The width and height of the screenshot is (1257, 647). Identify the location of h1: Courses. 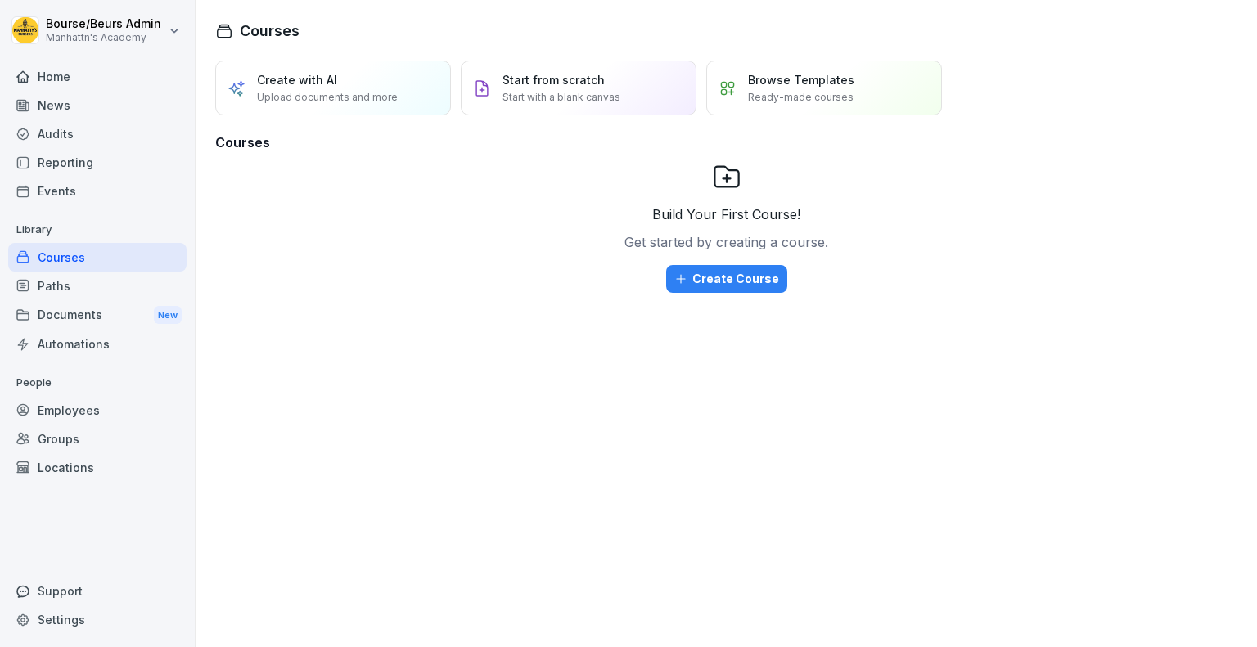
(269, 30).